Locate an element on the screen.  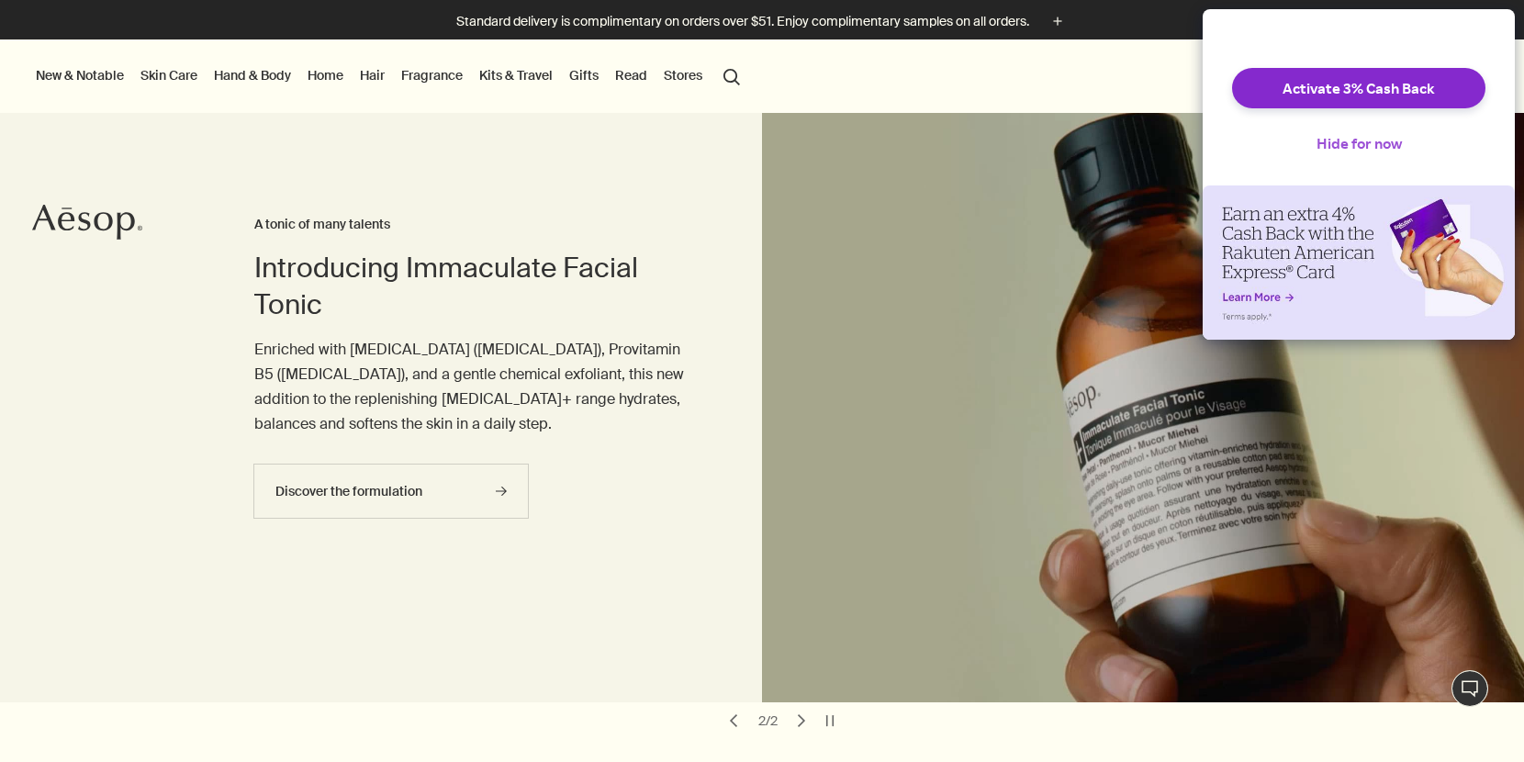
a: Hand & Body is located at coordinates (252, 75).